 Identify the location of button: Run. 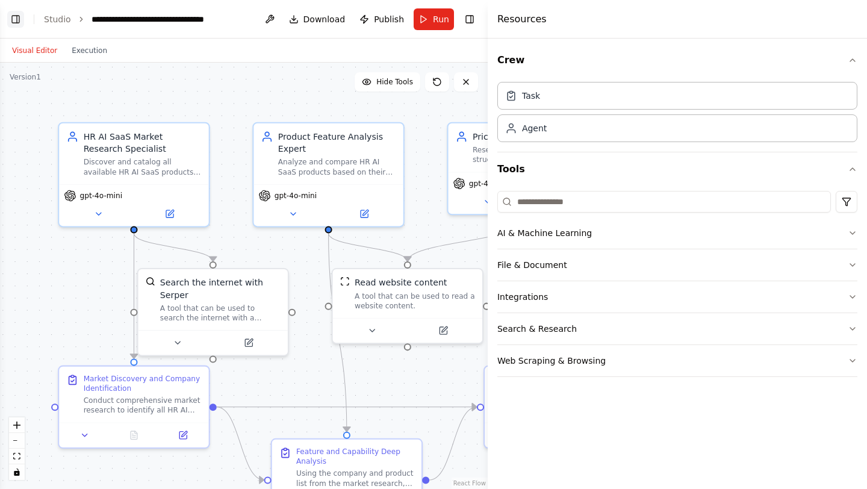
(433, 19).